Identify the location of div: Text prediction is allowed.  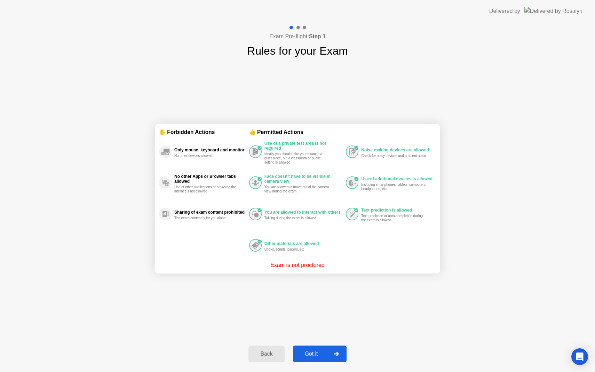
(396, 210).